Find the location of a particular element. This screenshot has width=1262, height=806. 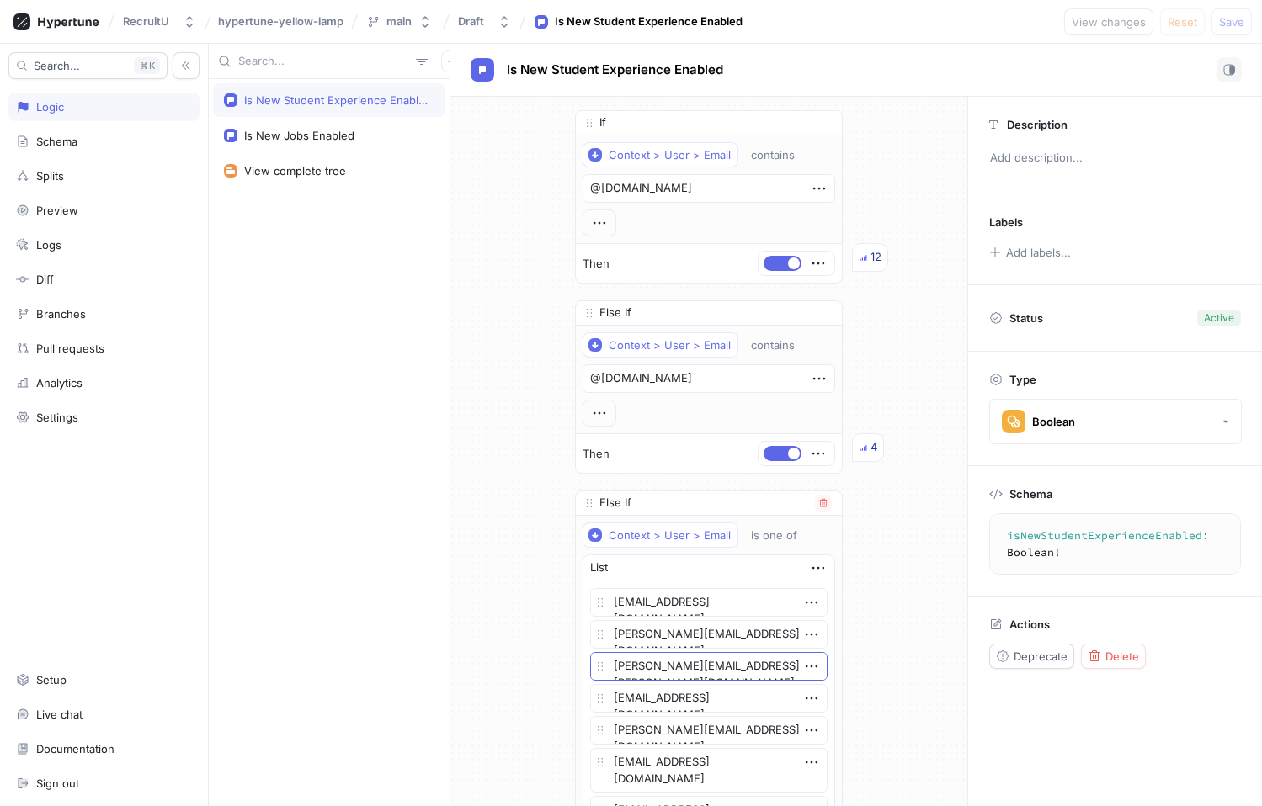

span: Delete is located at coordinates (1122, 657).